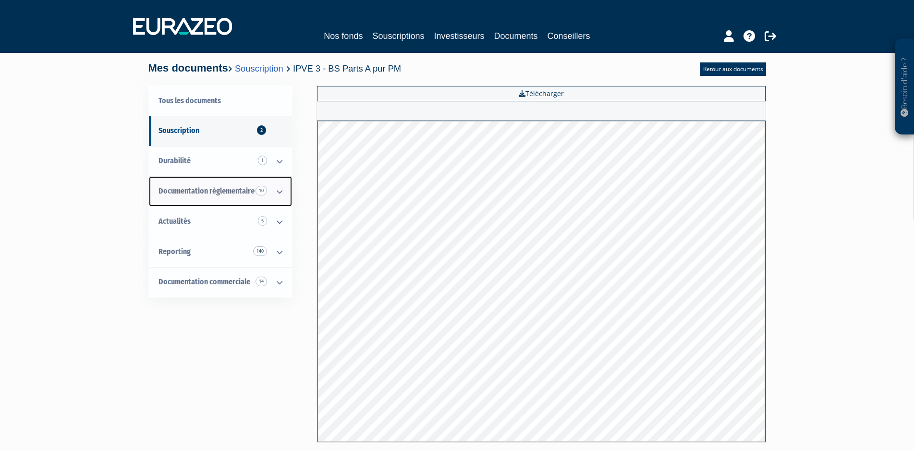 The width and height of the screenshot is (914, 450). Describe the element at coordinates (398, 36) in the screenshot. I see `a: Souscriptions` at that location.